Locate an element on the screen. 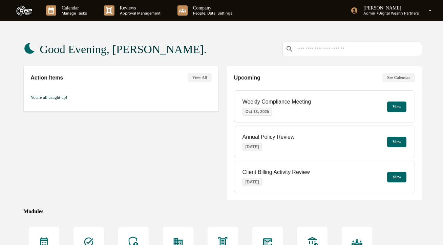  p: People, Data, Settings is located at coordinates (212, 14).